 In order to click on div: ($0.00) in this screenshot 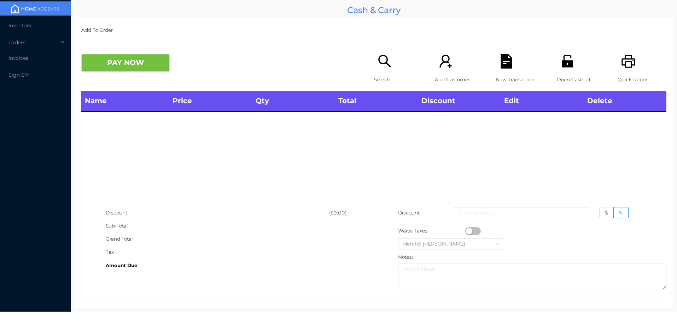, I will do `click(351, 213)`.